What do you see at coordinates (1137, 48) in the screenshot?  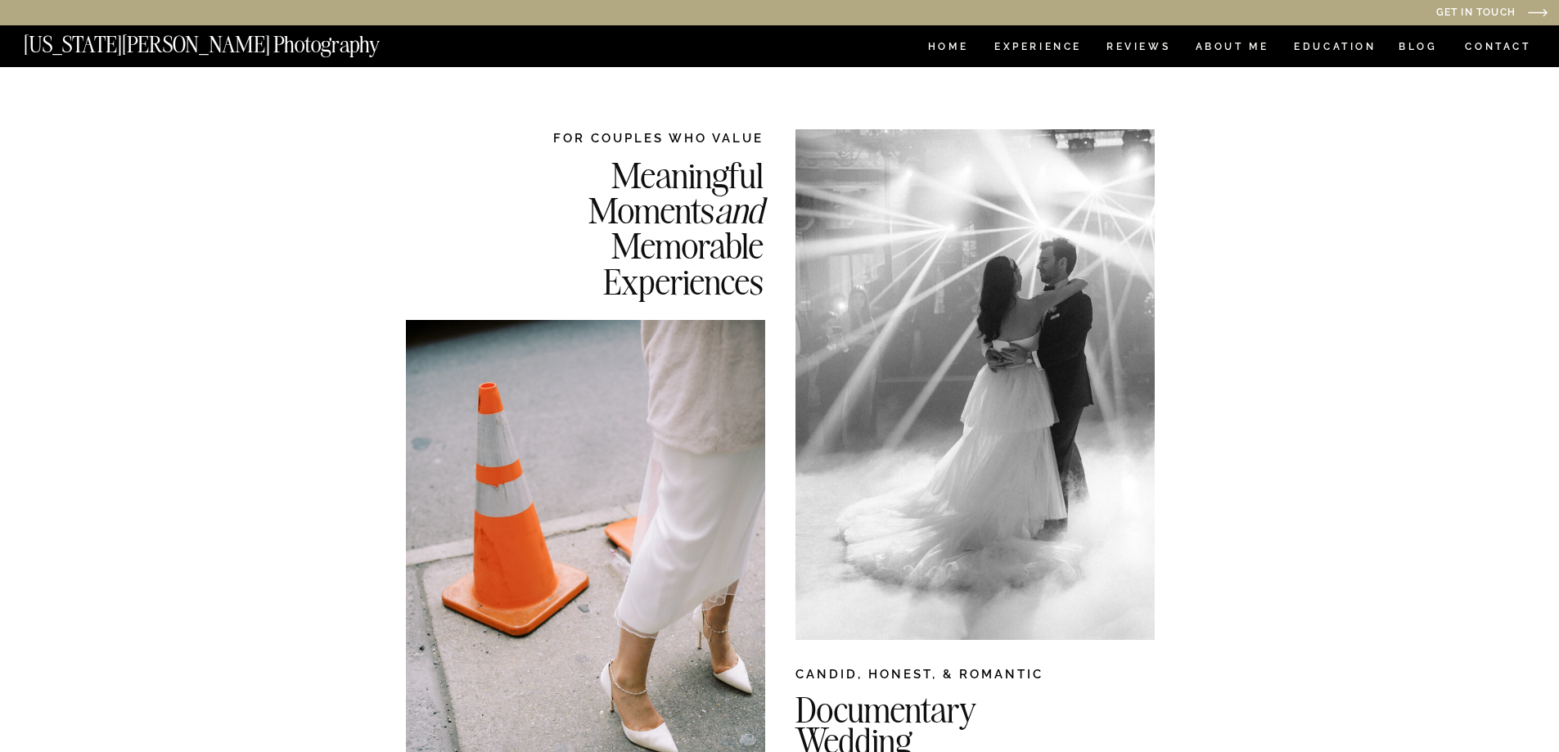 I see `a: REVIEWS` at bounding box center [1137, 48].